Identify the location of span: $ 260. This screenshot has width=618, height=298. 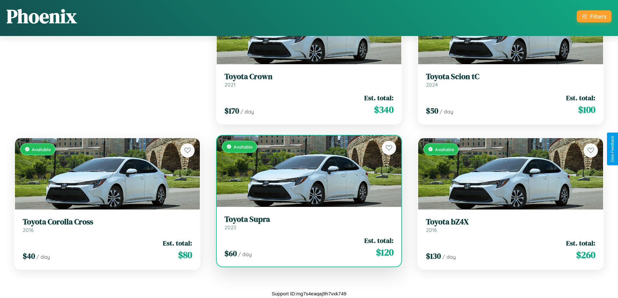
(586, 255).